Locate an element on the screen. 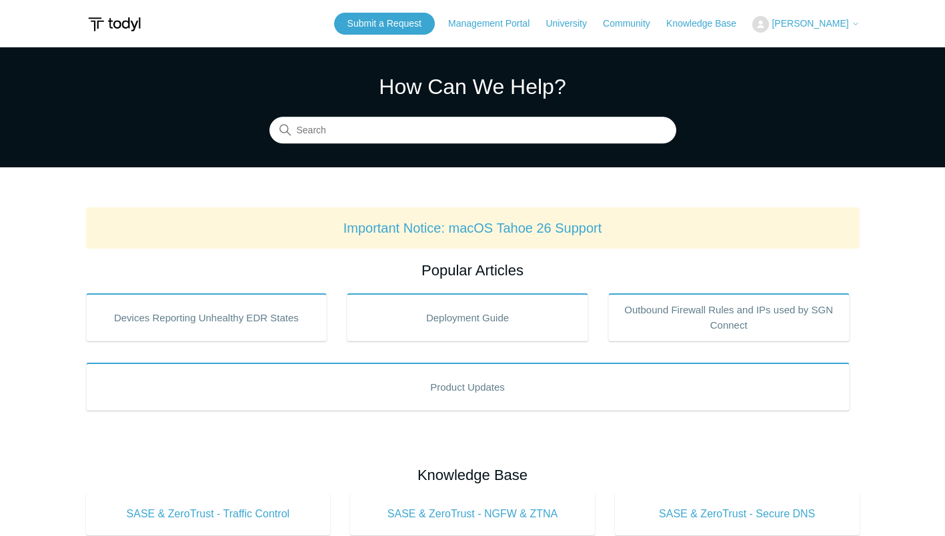 This screenshot has height=536, width=945. h2: Knowledge Base is located at coordinates (473, 475).